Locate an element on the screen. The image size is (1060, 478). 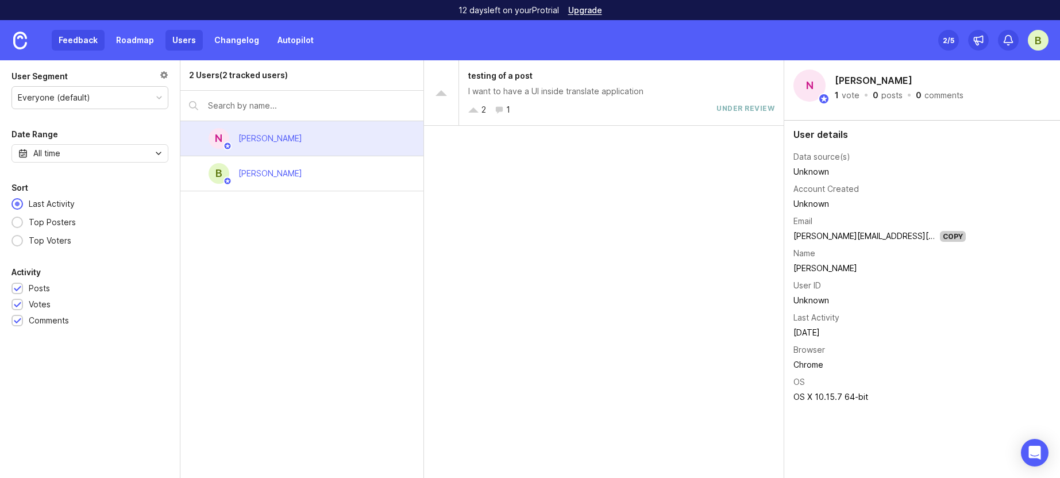
a: Users is located at coordinates (184, 40).